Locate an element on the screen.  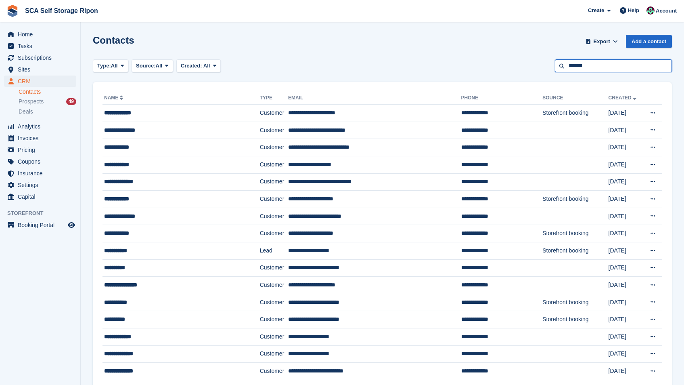
span: Export is located at coordinates (602, 42).